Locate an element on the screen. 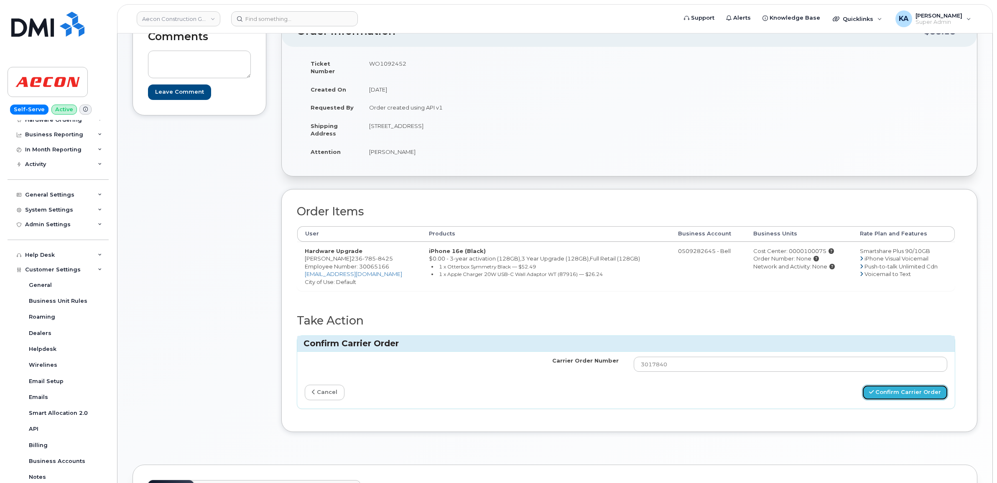 The image size is (997, 483). button: Confirm Carrier Order is located at coordinates (905, 392).